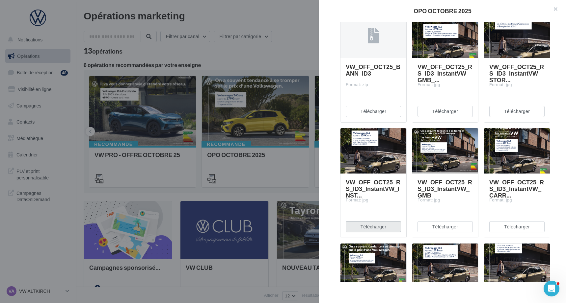 The height and width of the screenshot is (303, 566). What do you see at coordinates (516, 73) in the screenshot?
I see `span: VW_OFF_OCT25_RS_ID3_InstantVW_STOR...` at bounding box center [516, 73].